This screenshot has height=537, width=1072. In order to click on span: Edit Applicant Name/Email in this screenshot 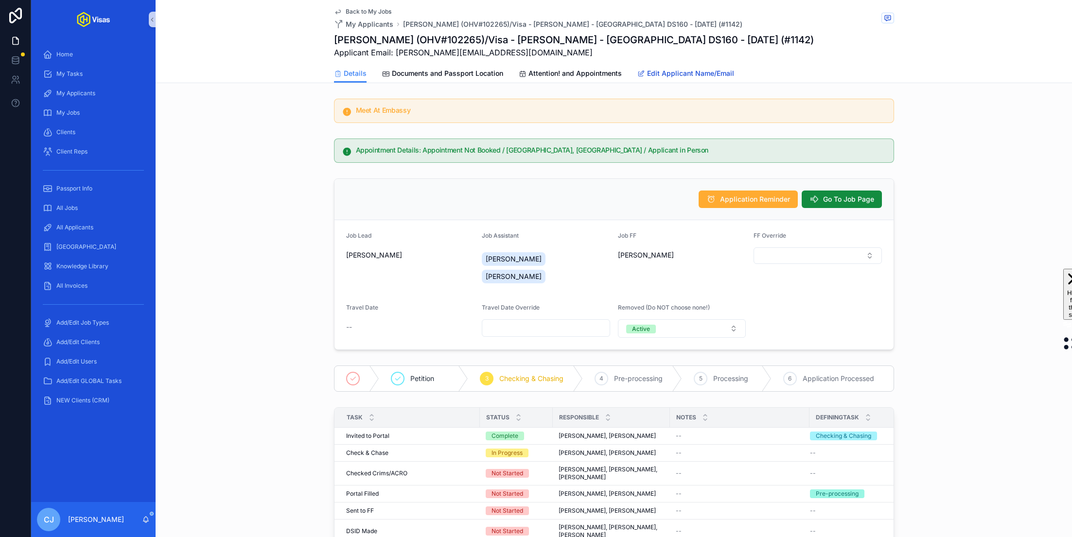, I will do `click(691, 73)`.